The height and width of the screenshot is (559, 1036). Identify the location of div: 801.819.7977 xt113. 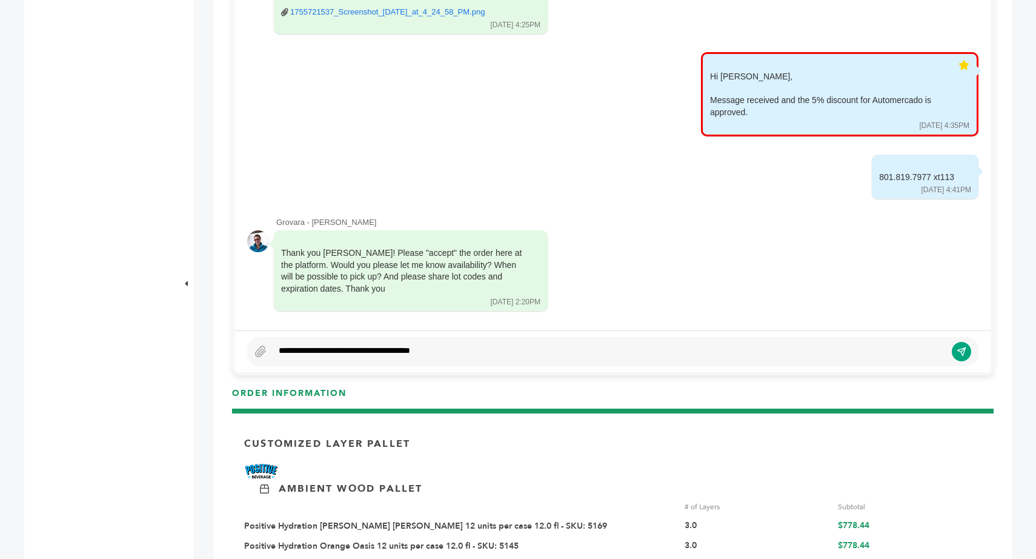
(917, 178).